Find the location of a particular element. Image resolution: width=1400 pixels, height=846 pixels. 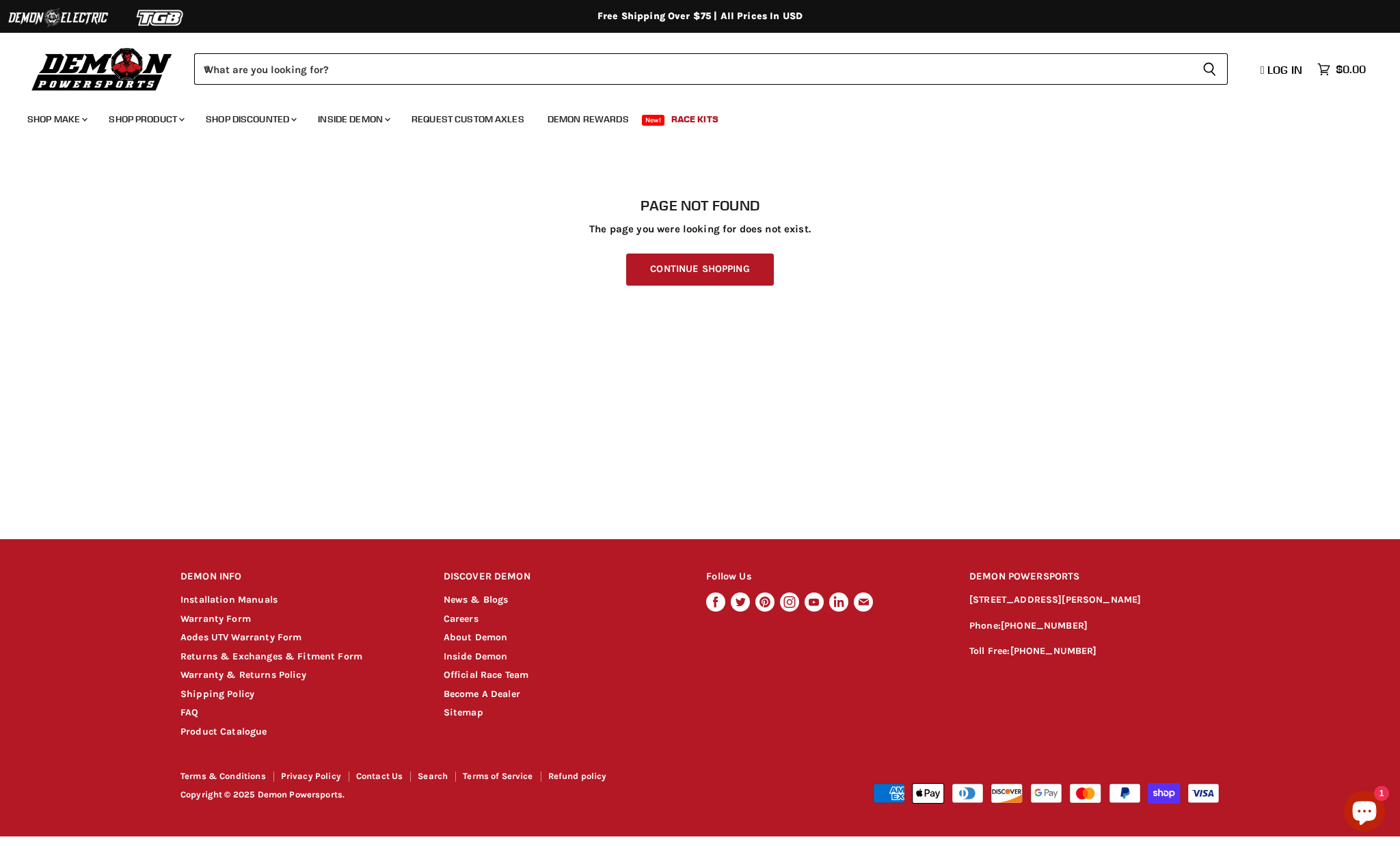

a: Aodes UTV Warranty Form is located at coordinates (241, 637).